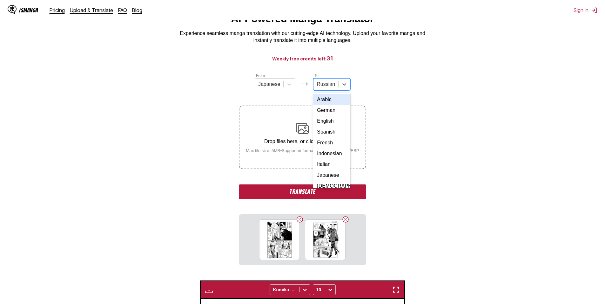  I want to click on div: Italian, so click(332, 164).